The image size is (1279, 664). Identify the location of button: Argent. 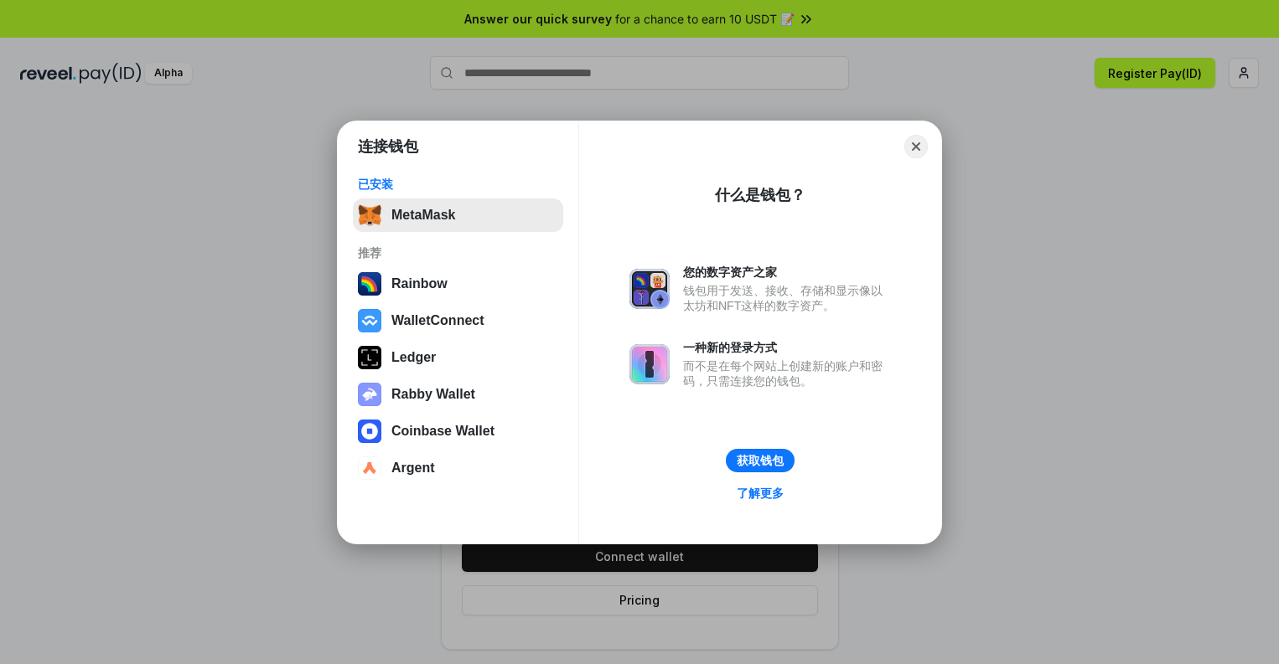
(458, 468).